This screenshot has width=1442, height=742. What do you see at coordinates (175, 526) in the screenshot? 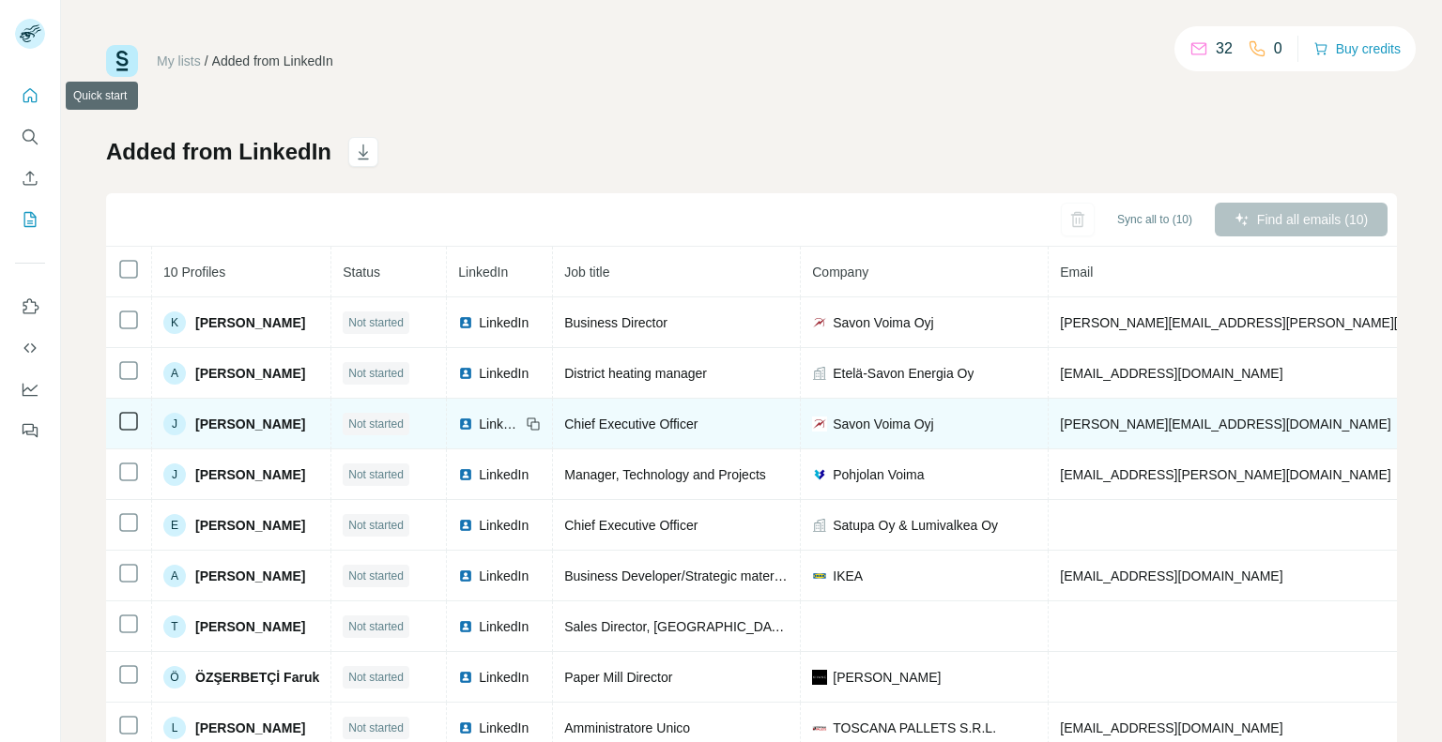
I see `div: E` at bounding box center [175, 526].